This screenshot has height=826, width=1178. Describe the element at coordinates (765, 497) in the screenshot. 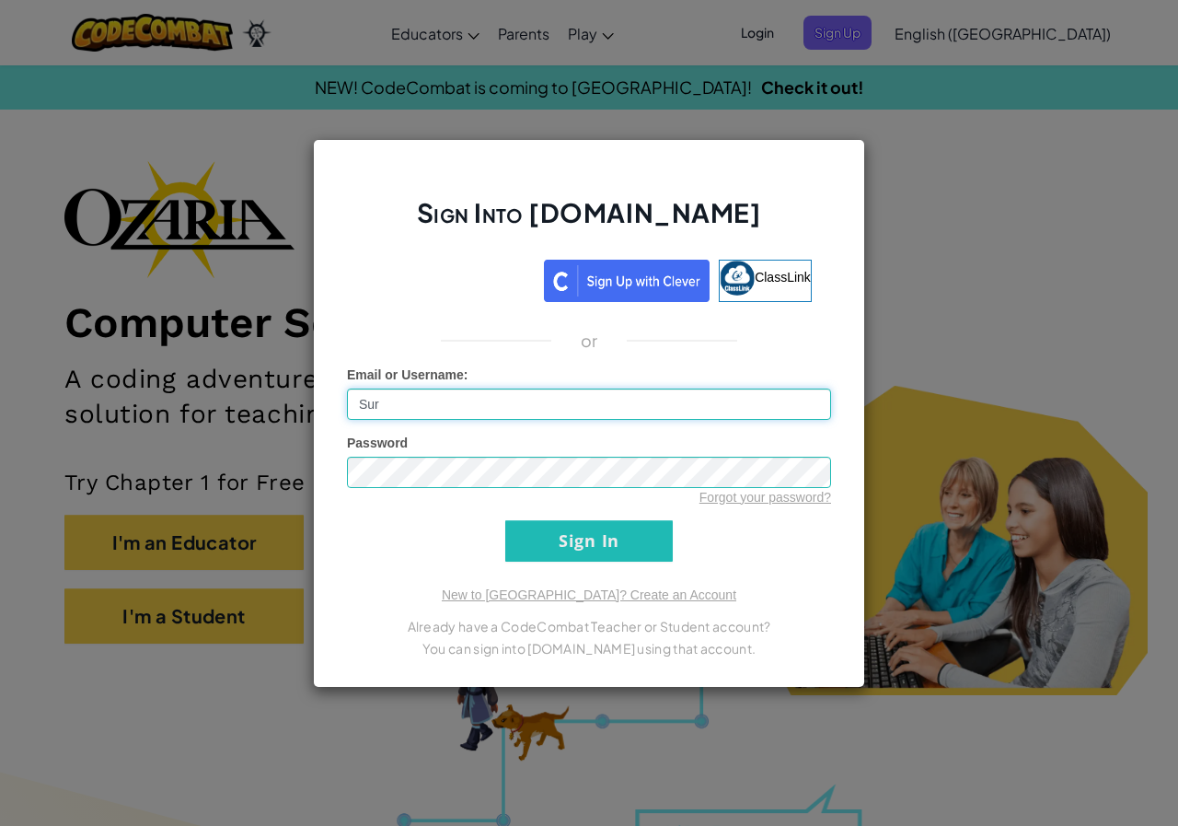

I see `a: Forgot your password?` at that location.